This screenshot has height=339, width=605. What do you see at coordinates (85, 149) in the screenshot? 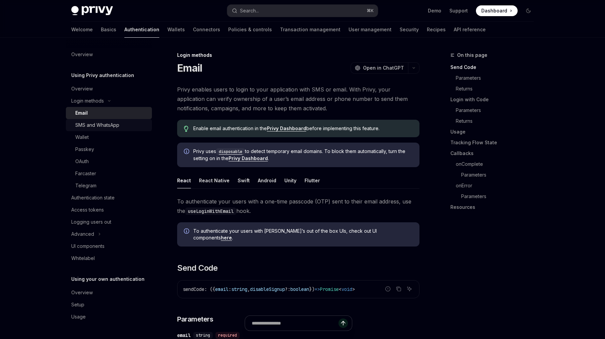
I see `div: Passkey` at bounding box center [85, 149].